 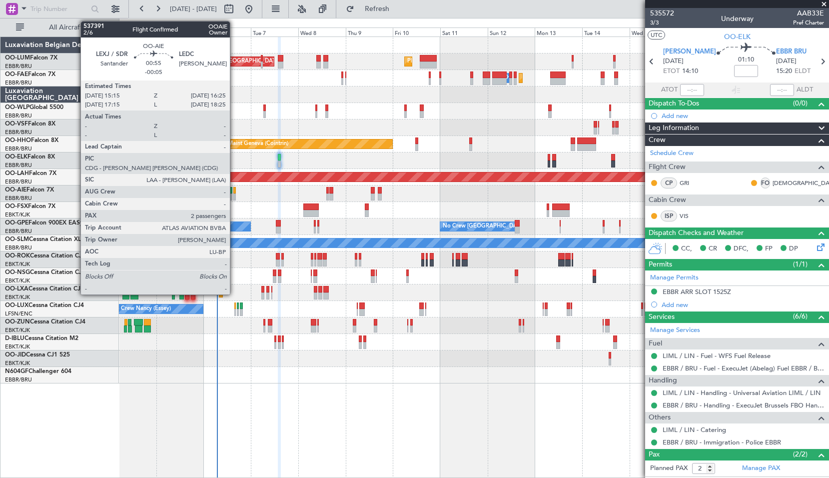 I want to click on span: OO-NSG, so click(x=17, y=272).